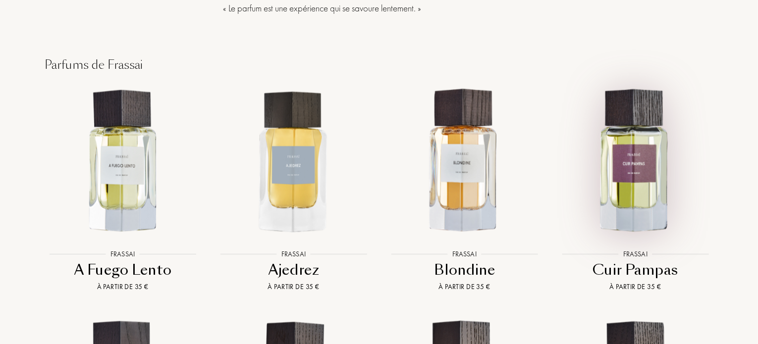 Image resolution: width=758 pixels, height=344 pixels. I want to click on img: Cuir Pampas Frassai, so click(635, 162).